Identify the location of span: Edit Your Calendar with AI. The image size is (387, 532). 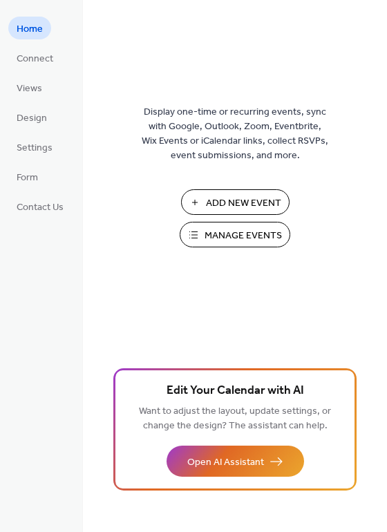
(235, 391).